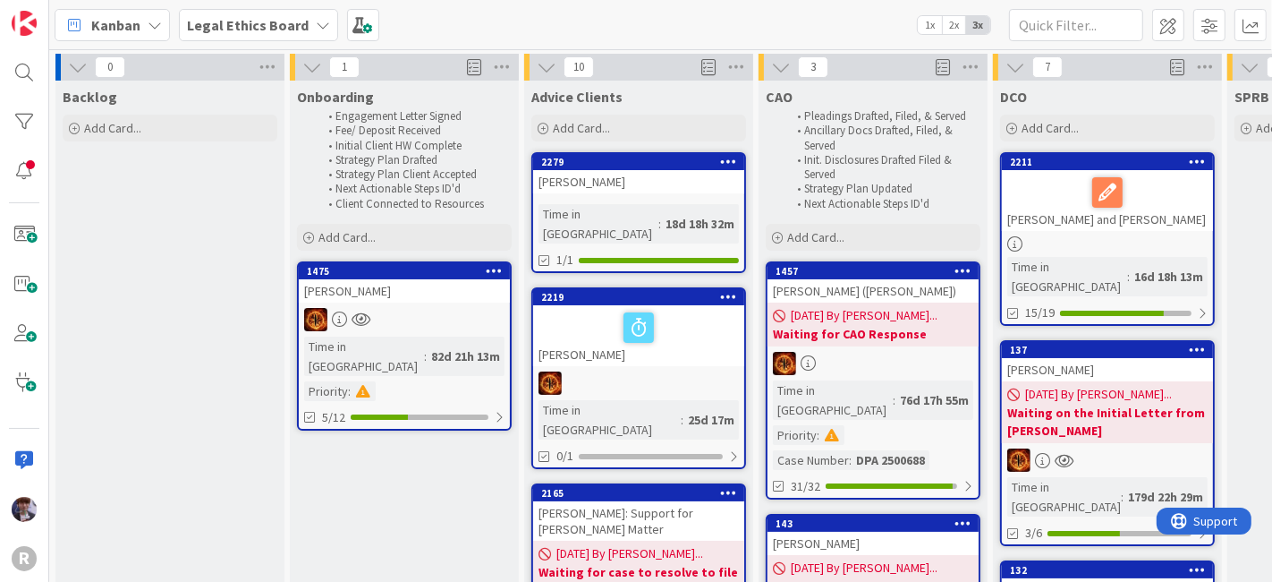  Describe the element at coordinates (890, 460) in the screenshot. I see `div: DPA 2500688` at that location.